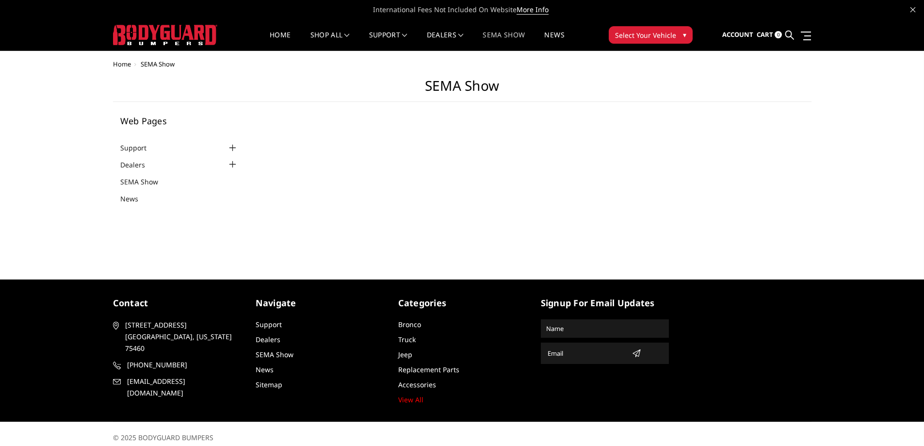 The width and height of the screenshot is (924, 446). What do you see at coordinates (411, 399) in the screenshot?
I see `a: View All` at bounding box center [411, 399].